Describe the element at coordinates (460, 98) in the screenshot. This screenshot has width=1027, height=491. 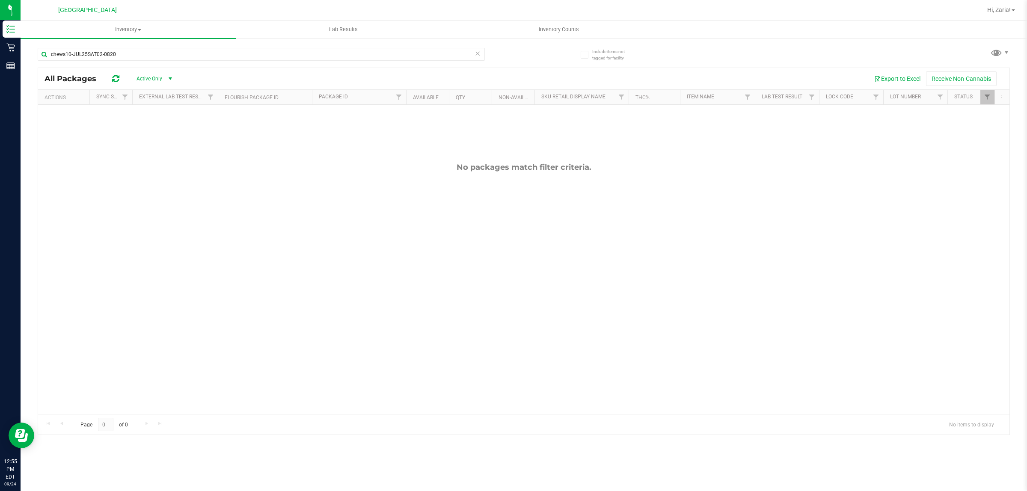
I see `a: Qty` at that location.